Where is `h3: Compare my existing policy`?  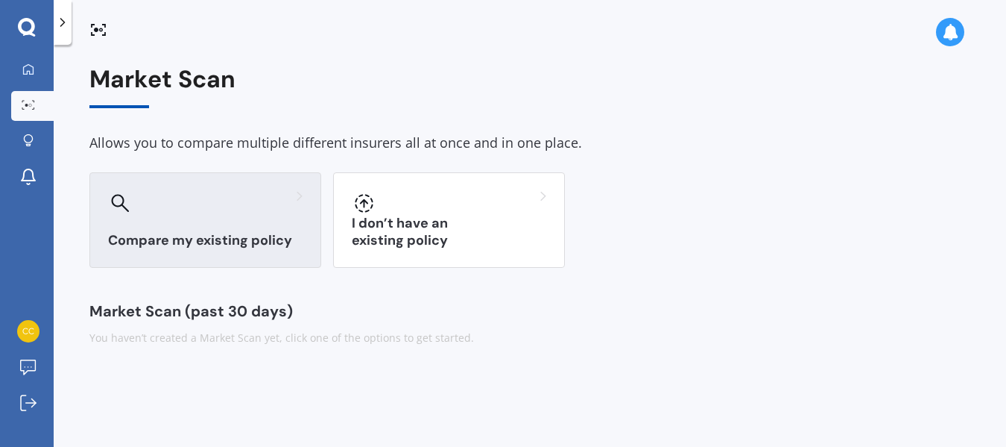
h3: Compare my existing policy is located at coordinates (205, 240).